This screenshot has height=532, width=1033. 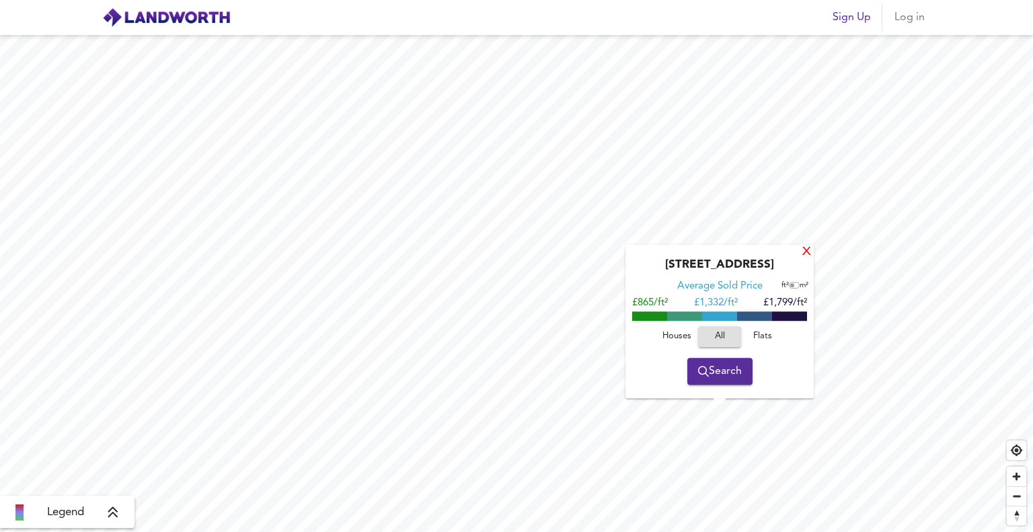 I want to click on button: Zoom in, so click(x=1016, y=476).